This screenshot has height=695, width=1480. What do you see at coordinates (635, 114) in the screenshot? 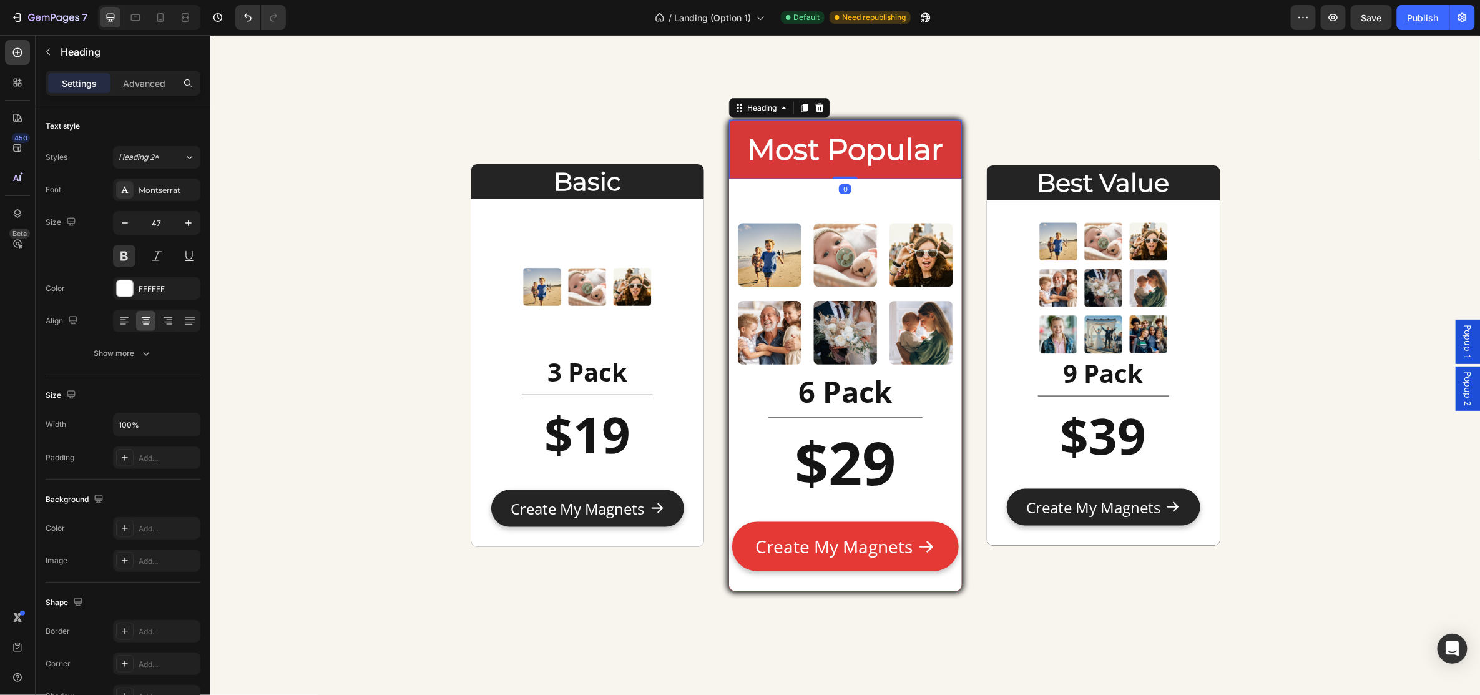
I see `h2: Rich Text Editor. Editing area: main` at bounding box center [635, 114].